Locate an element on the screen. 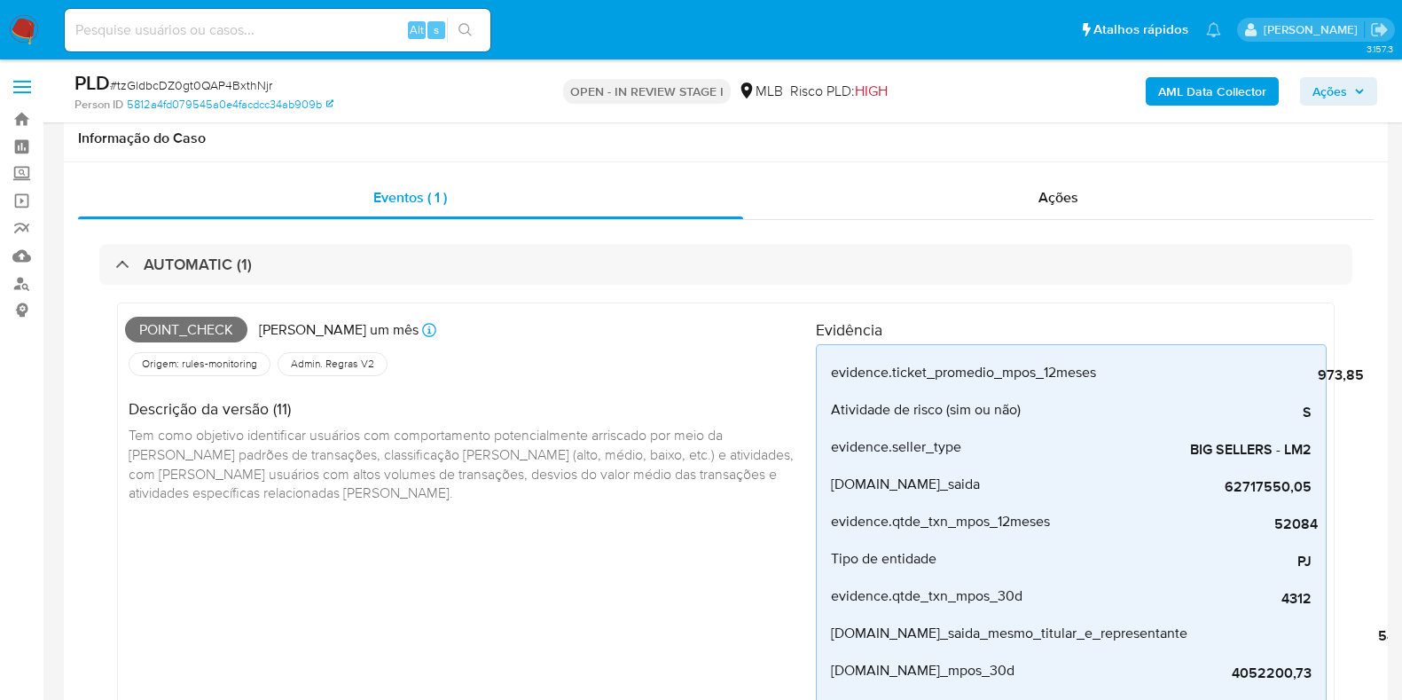 The width and height of the screenshot is (1402, 700). span: Atalhos rápidos is located at coordinates (1140, 29).